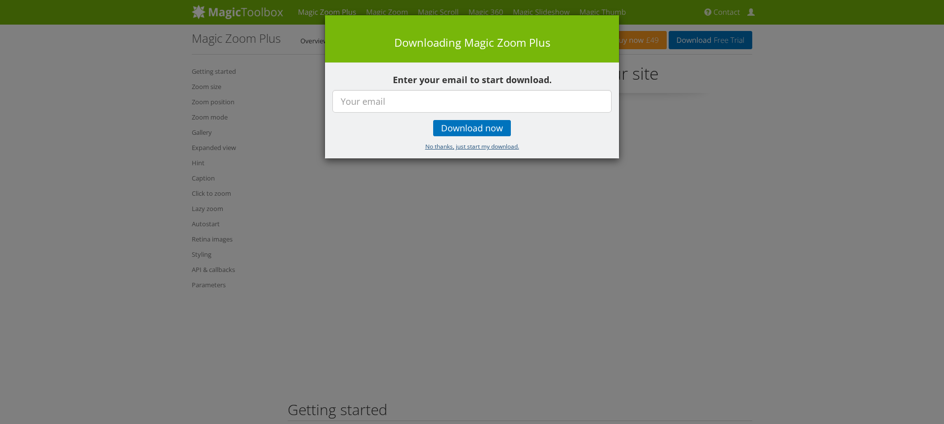  Describe the element at coordinates (472, 42) in the screenshot. I see `h3: Downloading Magic Zoom Plus` at that location.